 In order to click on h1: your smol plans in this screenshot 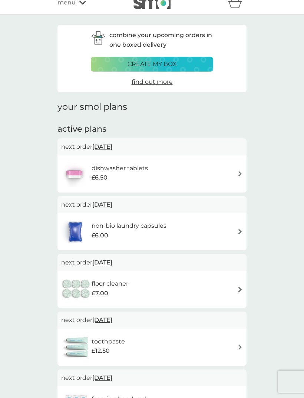, I will do `click(152, 107)`.